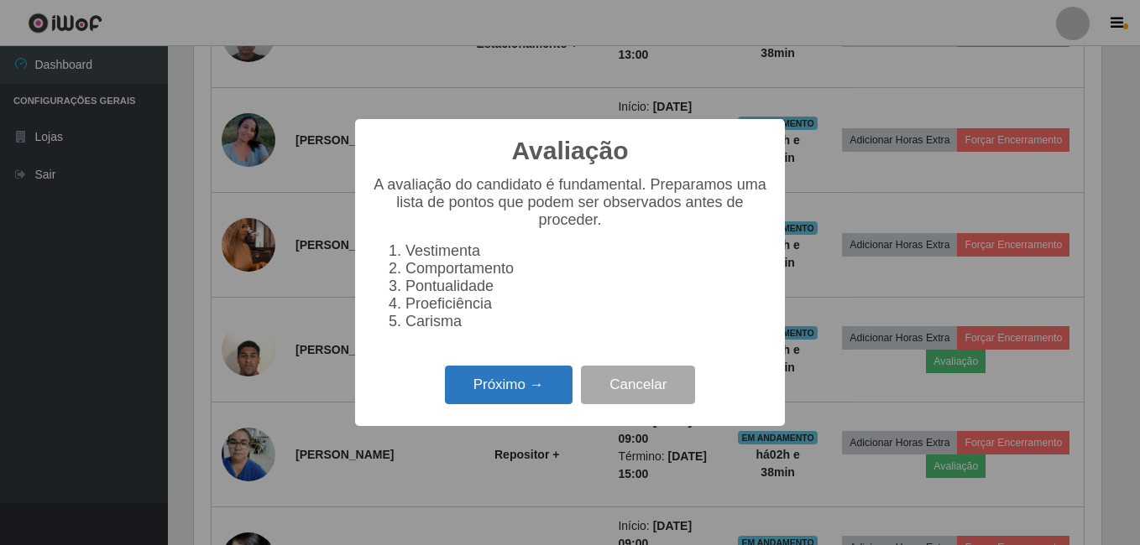 Image resolution: width=1140 pixels, height=545 pixels. Describe the element at coordinates (587, 251) in the screenshot. I see `li: Vestimenta` at that location.